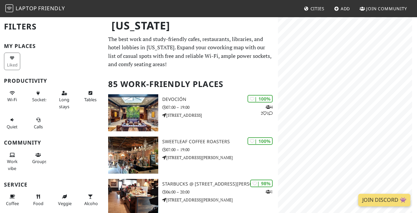 This screenshot has width=417, height=213. I want to click on img: LaptopFriendly, so click(9, 8).